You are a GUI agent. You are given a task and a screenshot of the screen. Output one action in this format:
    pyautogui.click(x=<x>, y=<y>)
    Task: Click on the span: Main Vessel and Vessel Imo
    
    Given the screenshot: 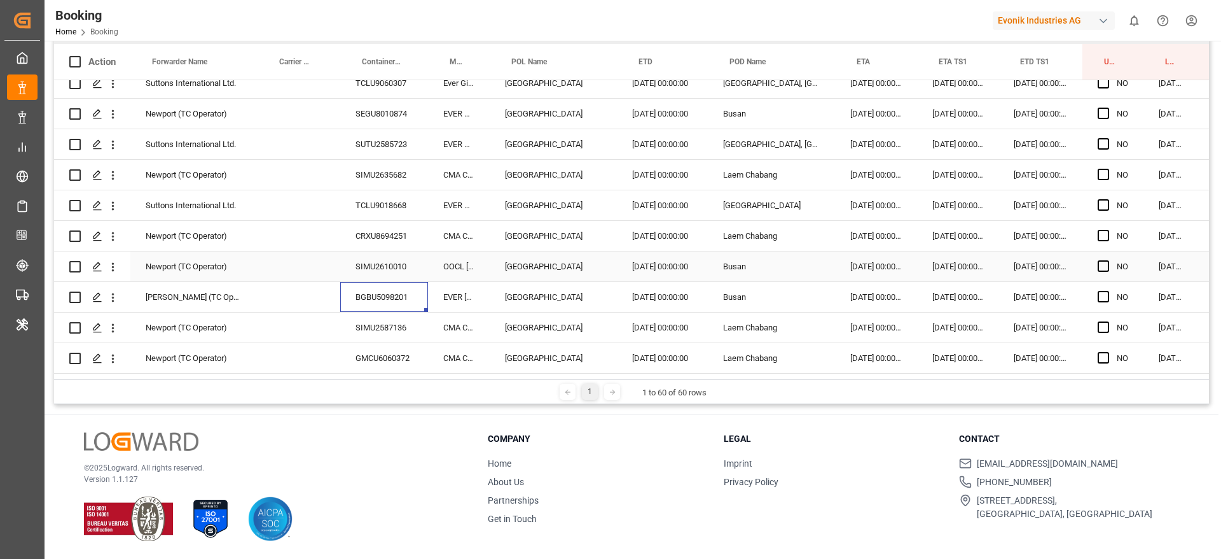 What is the action you would take?
    pyautogui.click(x=456, y=62)
    